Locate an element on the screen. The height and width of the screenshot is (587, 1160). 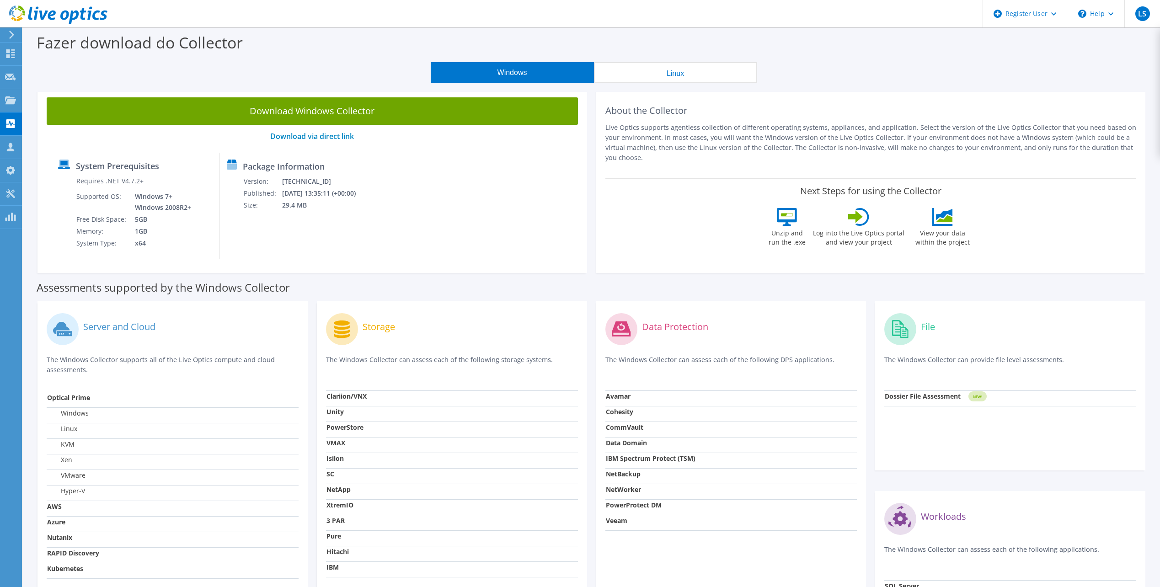
strong: PowerProtect DM is located at coordinates (634, 505).